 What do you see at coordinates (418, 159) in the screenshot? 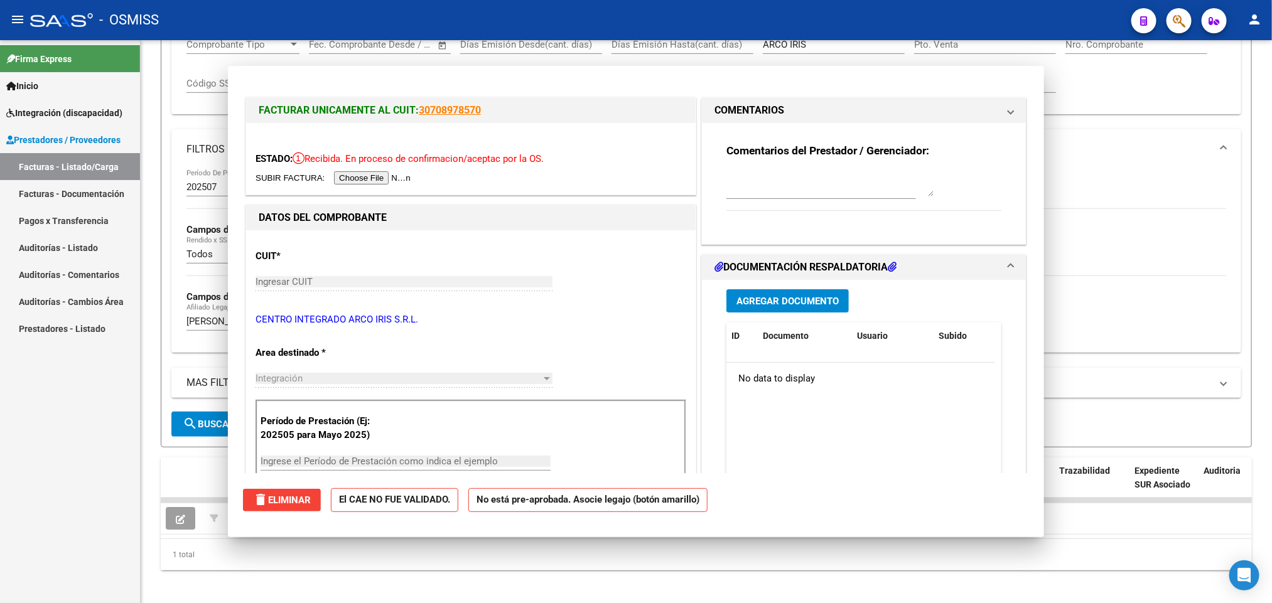
I see `span: Recibida. En proceso de confirmacion/aceptac por la OS.` at bounding box center [418, 159].